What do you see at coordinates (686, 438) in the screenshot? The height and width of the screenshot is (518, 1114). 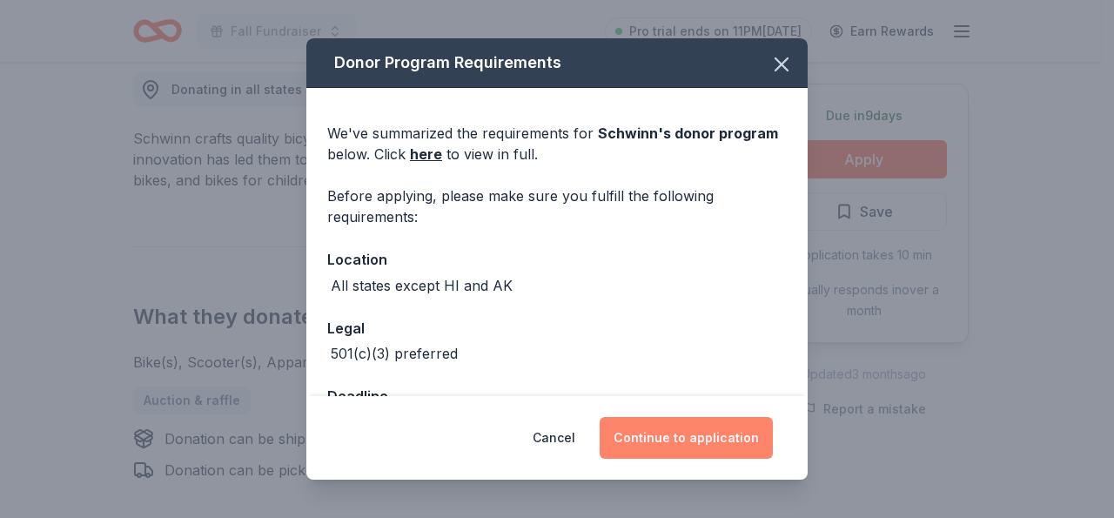 I see `button: Continue to application` at bounding box center [686, 438].